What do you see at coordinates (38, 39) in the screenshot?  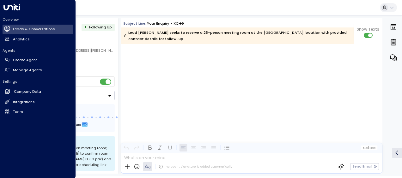 I see `a: Analytics` at bounding box center [38, 39].